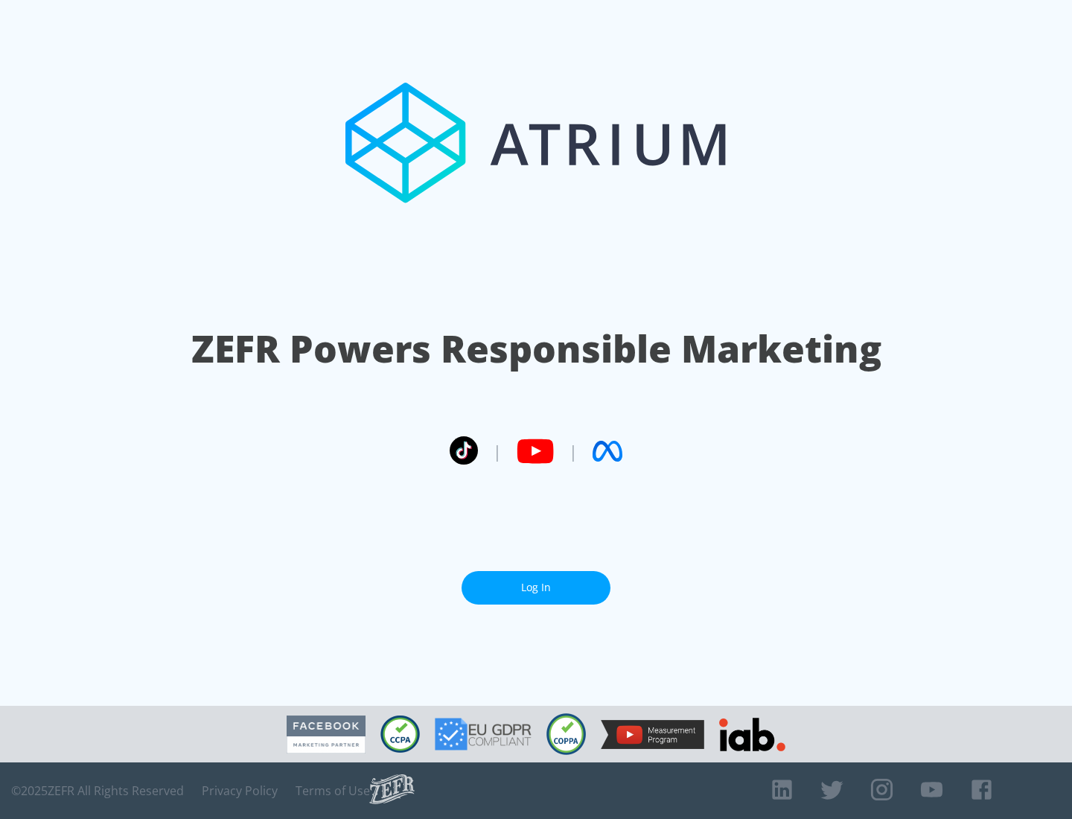  What do you see at coordinates (333, 791) in the screenshot?
I see `a: Terms of Use` at bounding box center [333, 791].